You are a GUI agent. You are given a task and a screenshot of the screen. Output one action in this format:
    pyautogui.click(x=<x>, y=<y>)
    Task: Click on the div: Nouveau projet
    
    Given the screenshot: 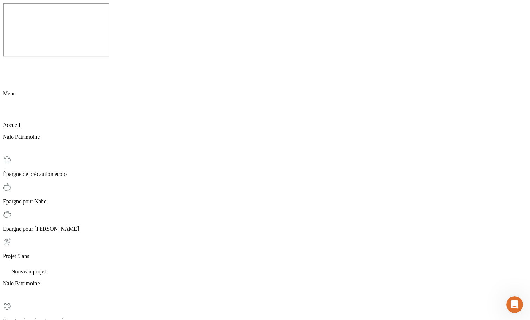 What is the action you would take?
    pyautogui.click(x=265, y=270)
    